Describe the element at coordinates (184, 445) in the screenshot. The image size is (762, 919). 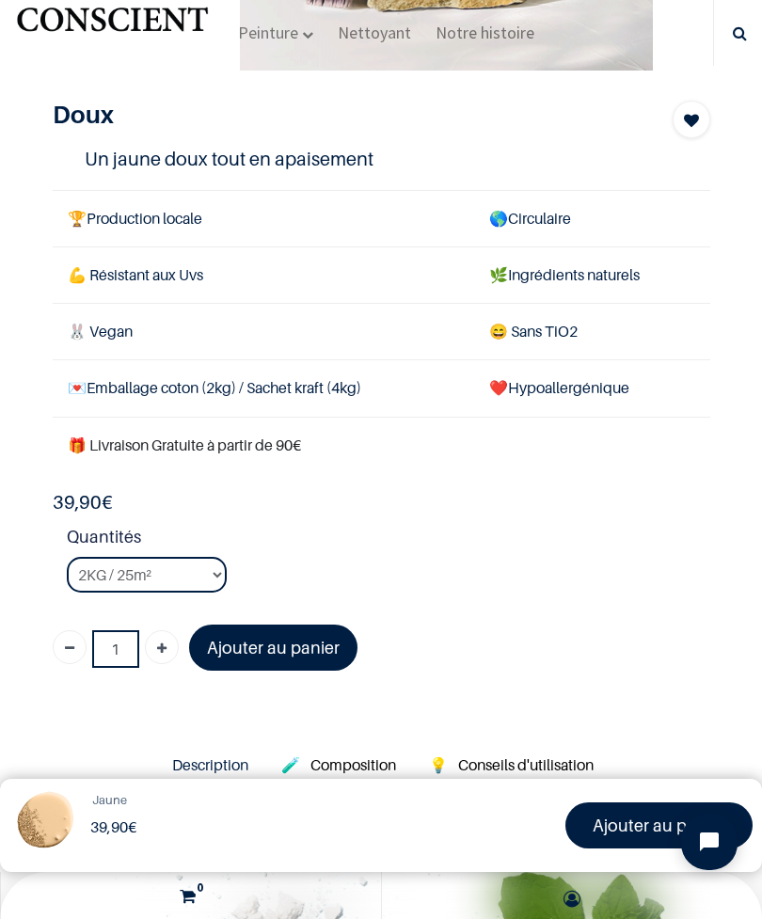
I see `font: 🎁 Livraison Gratuite à partir de 90€` at that location.